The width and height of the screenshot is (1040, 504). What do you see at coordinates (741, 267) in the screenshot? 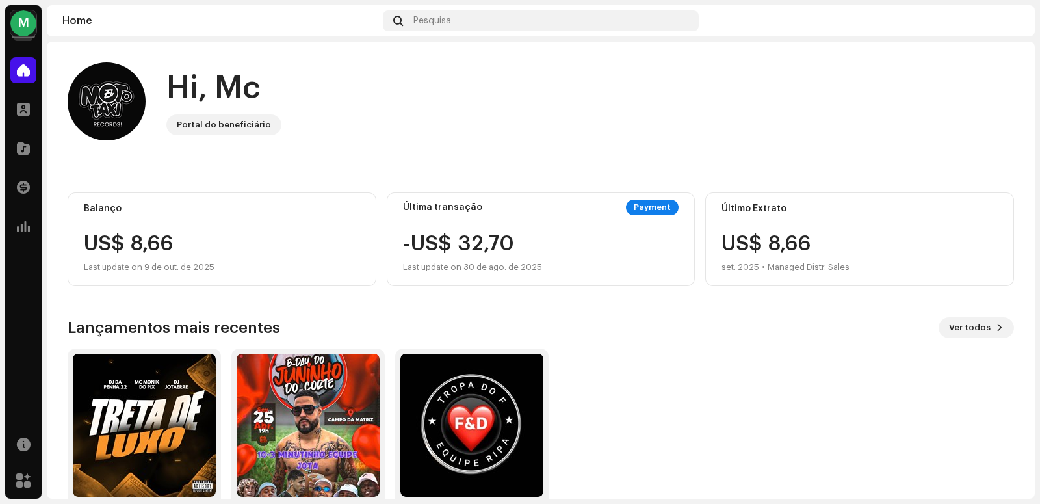
I see `div: set. 2025` at bounding box center [741, 267].